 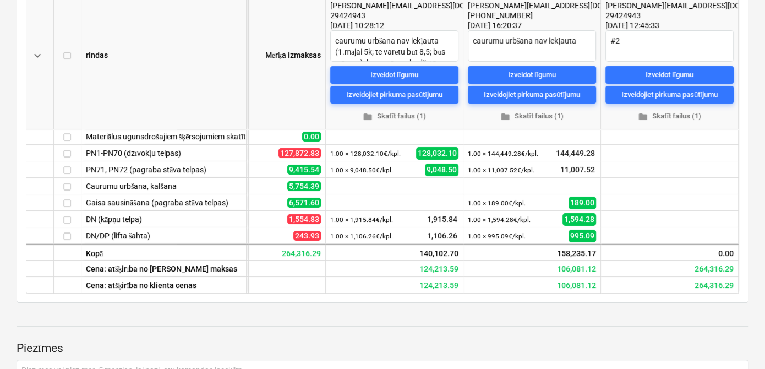 I want to click on span: 128,032.10, so click(x=437, y=153).